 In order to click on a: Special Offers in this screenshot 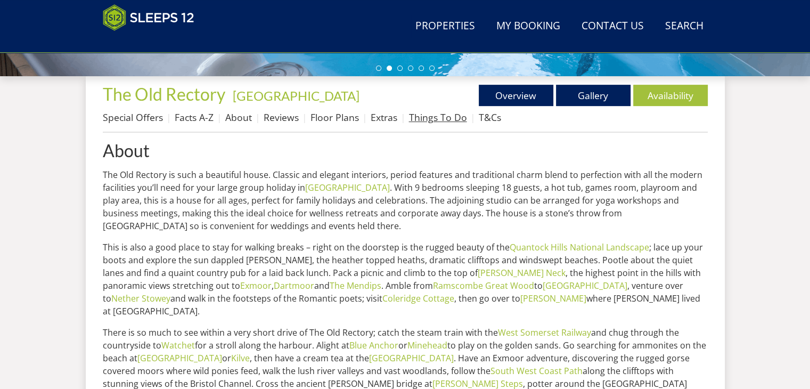, I will do `click(133, 117)`.